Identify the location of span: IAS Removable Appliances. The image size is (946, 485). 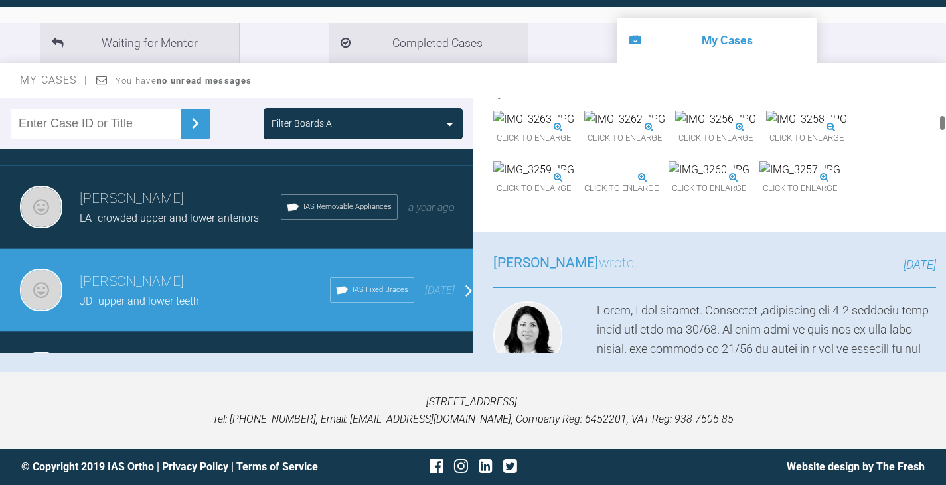
(347, 207).